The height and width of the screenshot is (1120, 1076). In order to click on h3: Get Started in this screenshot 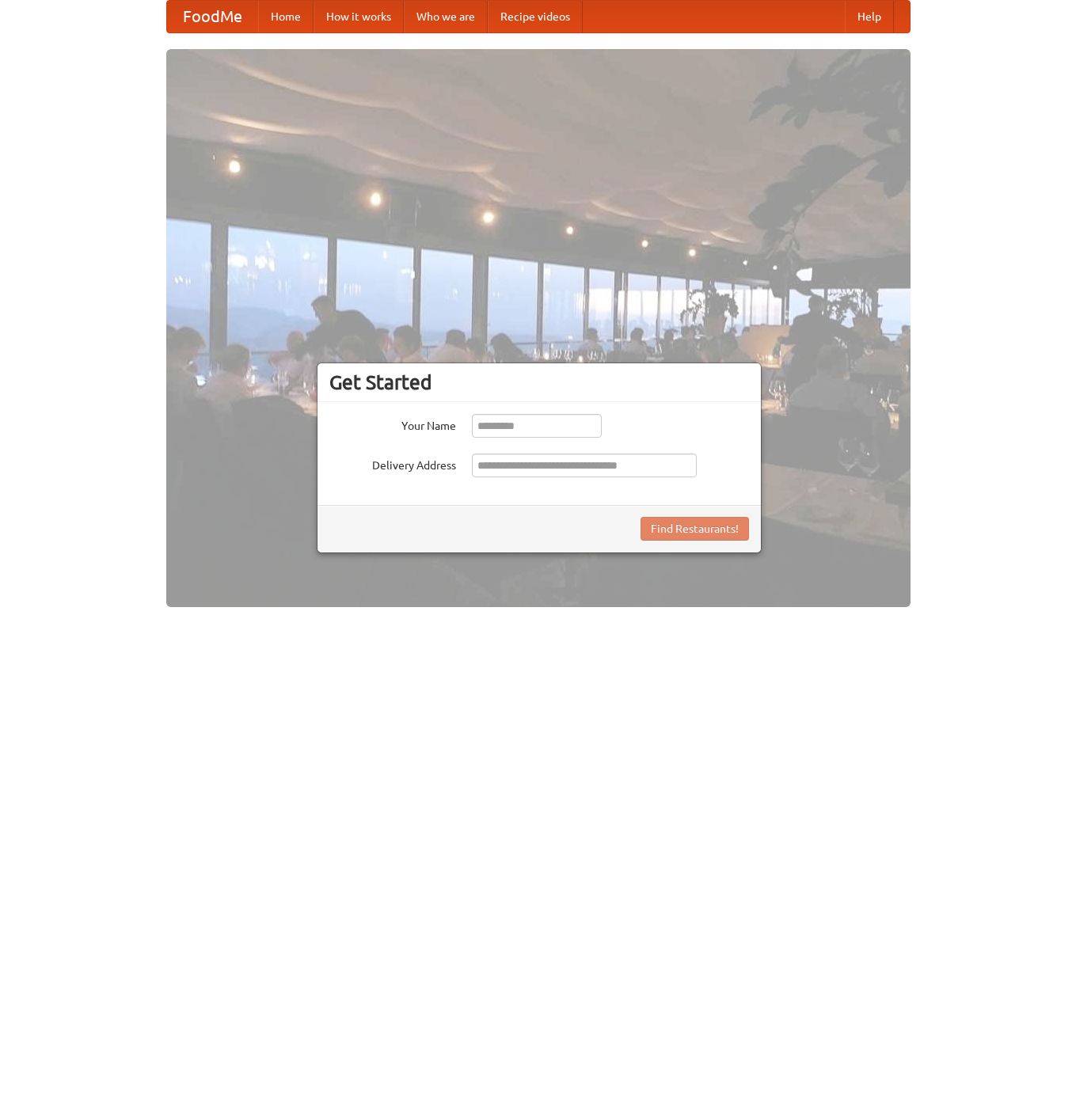, I will do `click(539, 382)`.